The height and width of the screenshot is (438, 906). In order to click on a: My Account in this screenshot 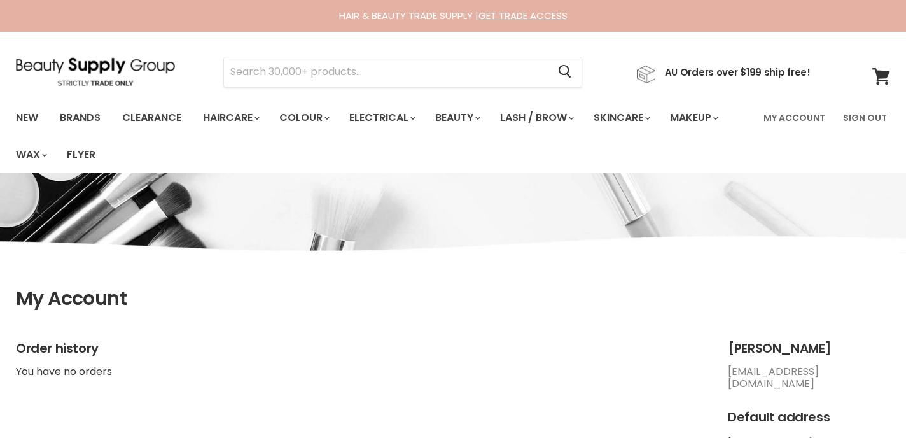, I will do `click(794, 118)`.